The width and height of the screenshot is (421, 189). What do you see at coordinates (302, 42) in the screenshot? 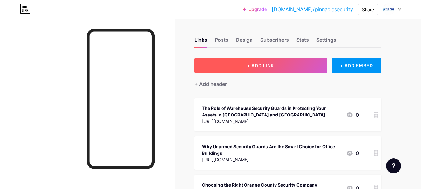
I see `div: Stats` at bounding box center [302, 42].